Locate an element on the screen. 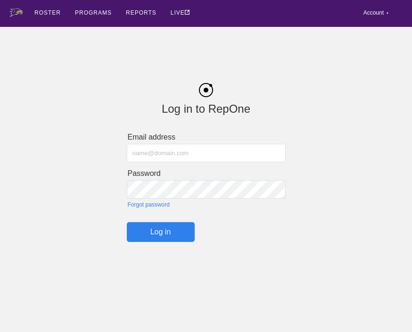 The width and height of the screenshot is (412, 332). label: Password is located at coordinates (207, 174).